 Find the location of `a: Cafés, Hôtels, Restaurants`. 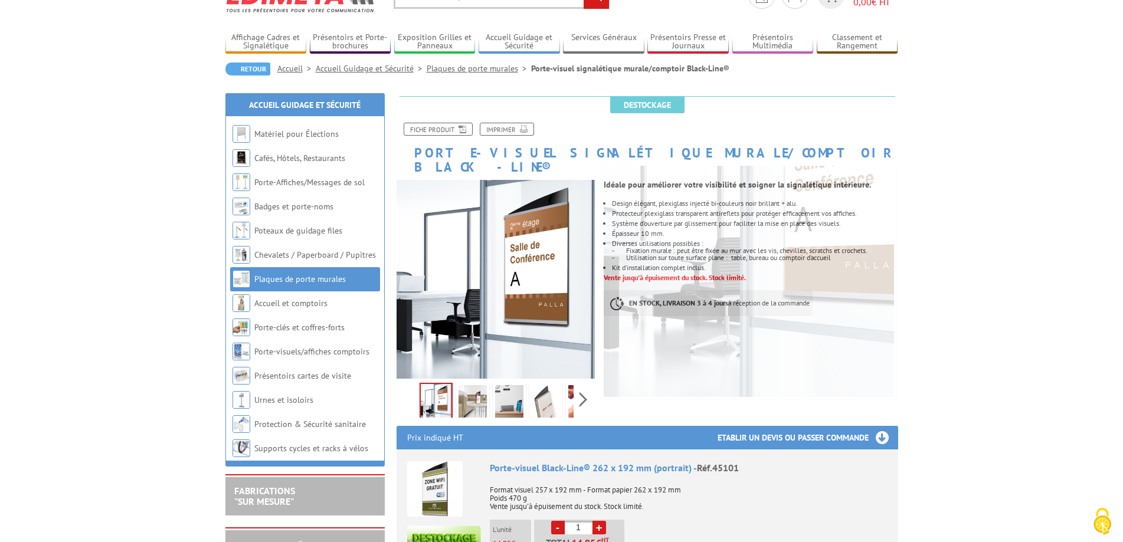

a: Cafés, Hôtels, Restaurants is located at coordinates (300, 158).